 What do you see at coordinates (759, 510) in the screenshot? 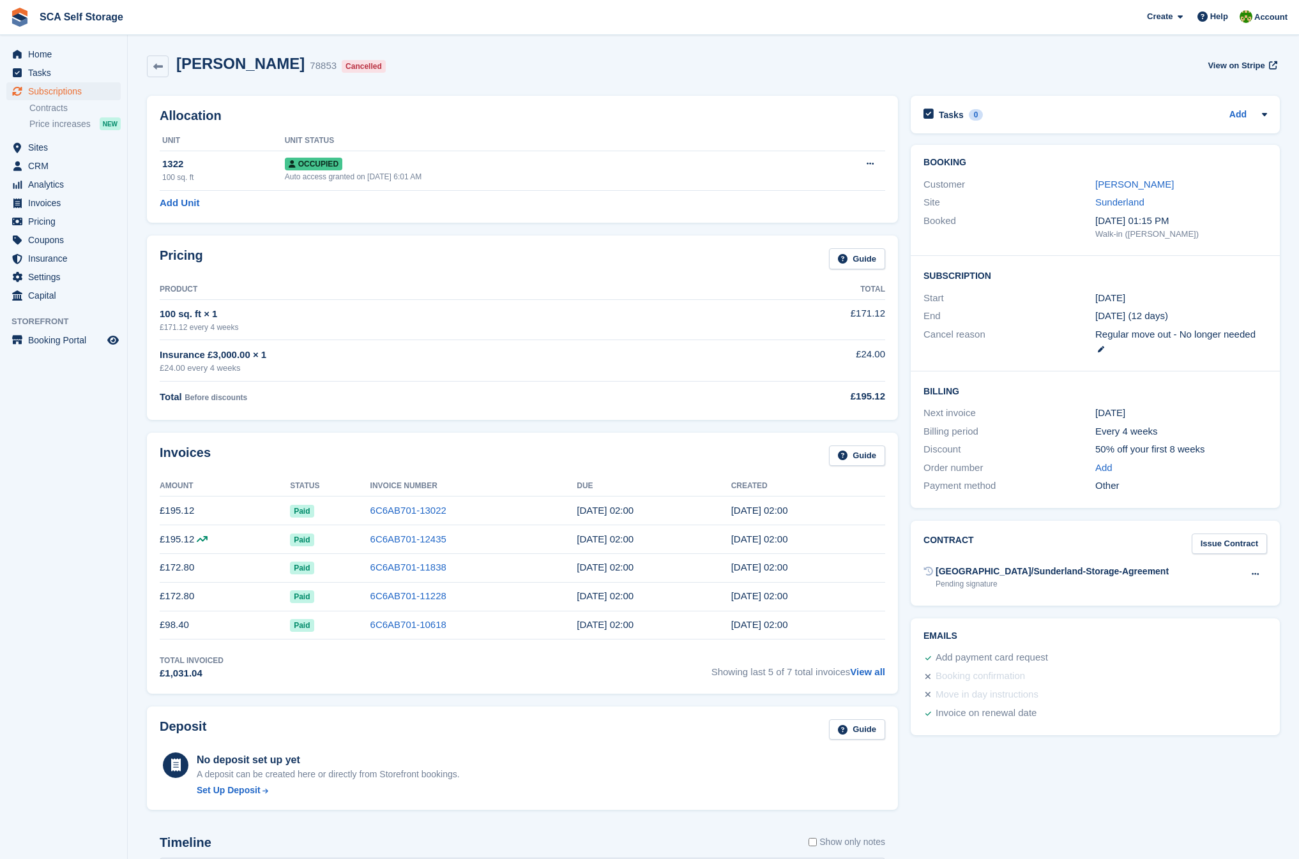
I see `time: 2025-09-14 01:00:48 UTC` at bounding box center [759, 510].